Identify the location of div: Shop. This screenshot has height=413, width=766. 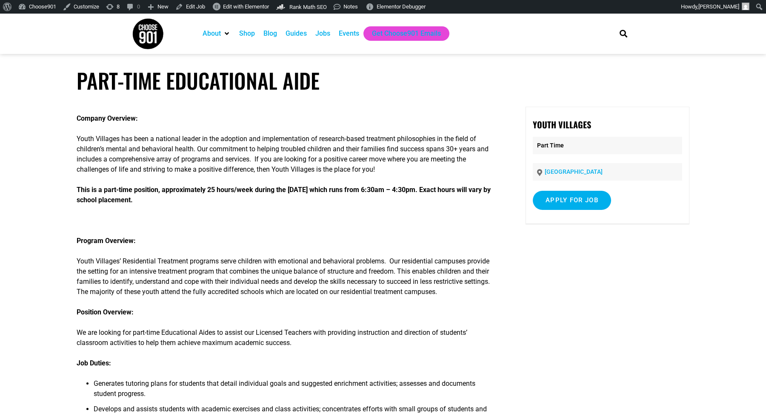
(247, 34).